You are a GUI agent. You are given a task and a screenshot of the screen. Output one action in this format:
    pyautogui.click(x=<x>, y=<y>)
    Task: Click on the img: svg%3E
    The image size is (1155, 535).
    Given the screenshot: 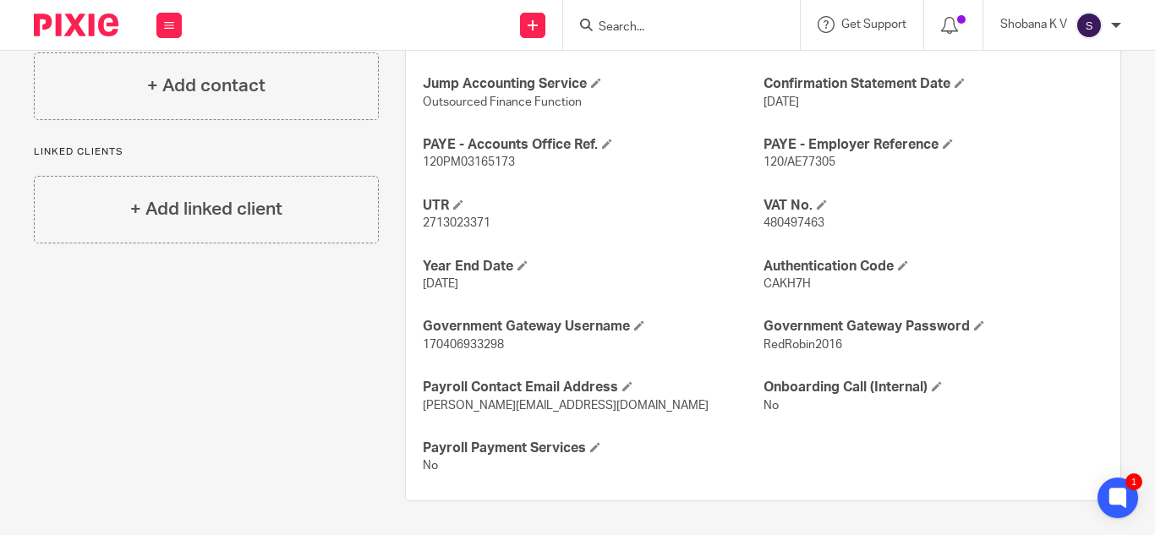 What is the action you would take?
    pyautogui.click(x=1089, y=25)
    